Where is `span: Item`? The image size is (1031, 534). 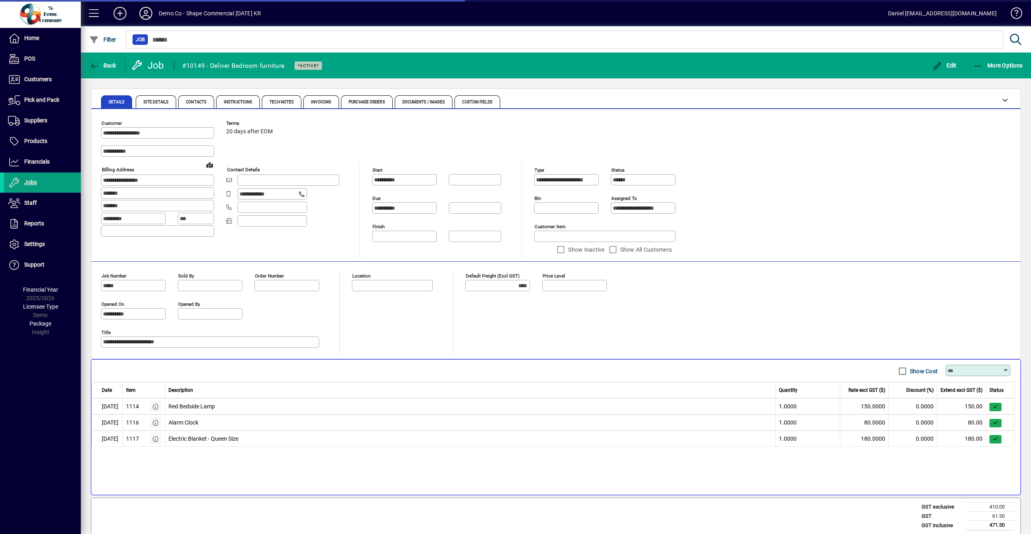 span: Item is located at coordinates (131, 390).